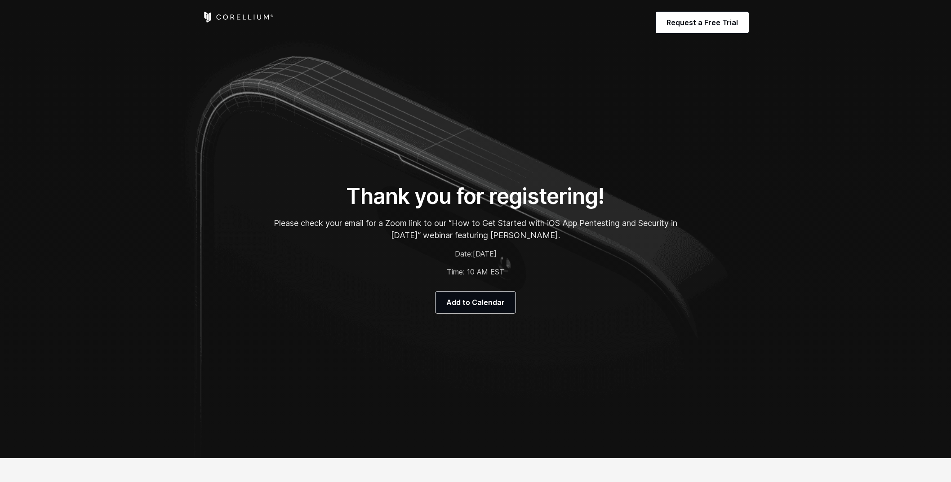  What do you see at coordinates (476, 303) in the screenshot?
I see `a: Add to Calendar` at bounding box center [476, 303].